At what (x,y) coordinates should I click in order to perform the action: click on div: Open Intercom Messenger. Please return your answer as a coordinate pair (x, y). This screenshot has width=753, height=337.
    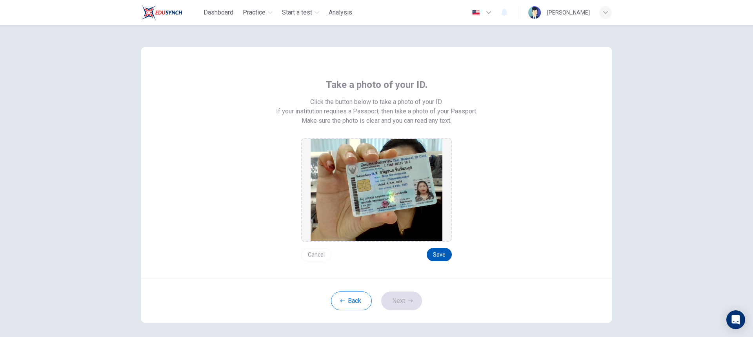
    Looking at the image, I should click on (736, 320).